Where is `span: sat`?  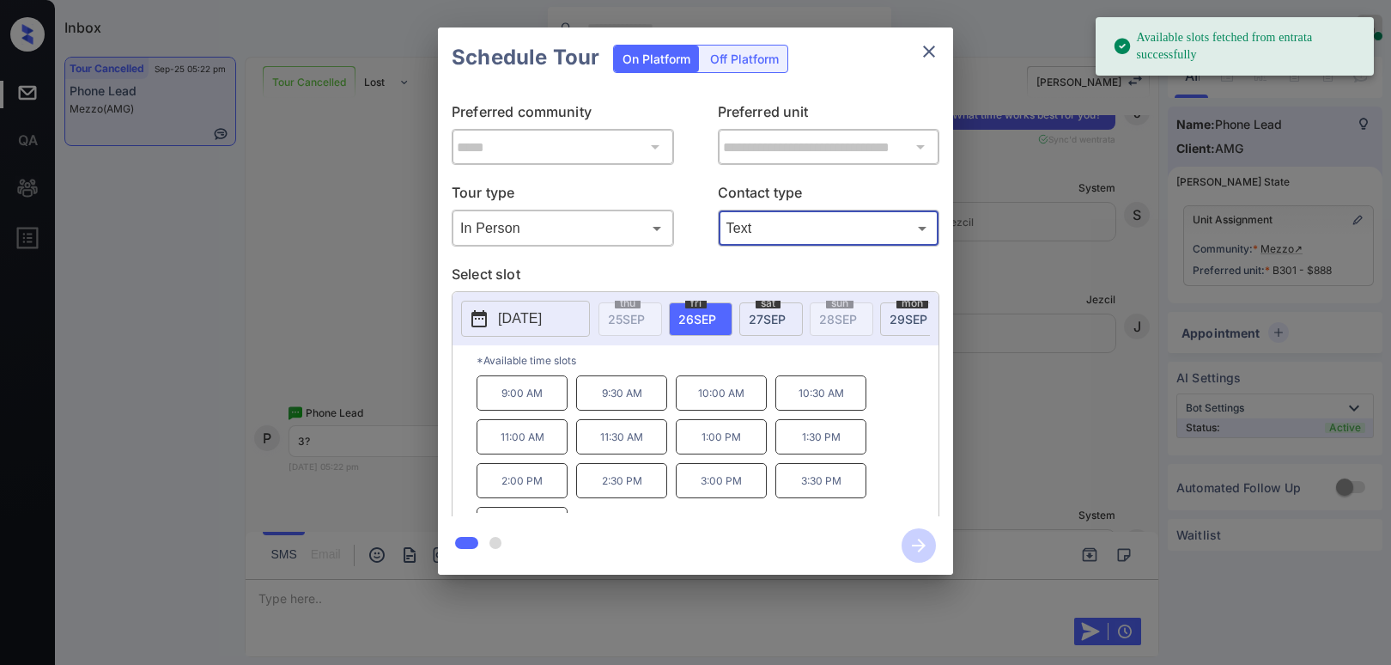 span: sat is located at coordinates (768, 303).